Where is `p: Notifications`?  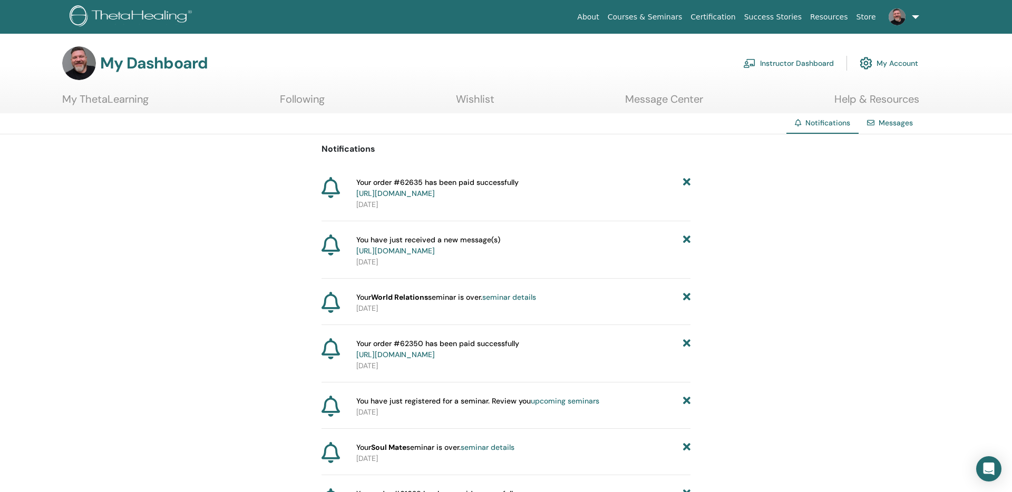
p: Notifications is located at coordinates (506, 149).